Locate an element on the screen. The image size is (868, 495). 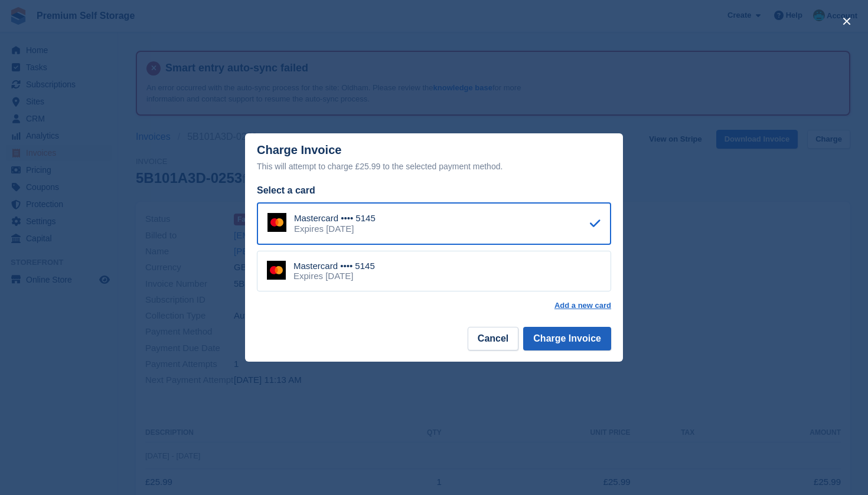
button: Charge Invoice is located at coordinates (567, 339).